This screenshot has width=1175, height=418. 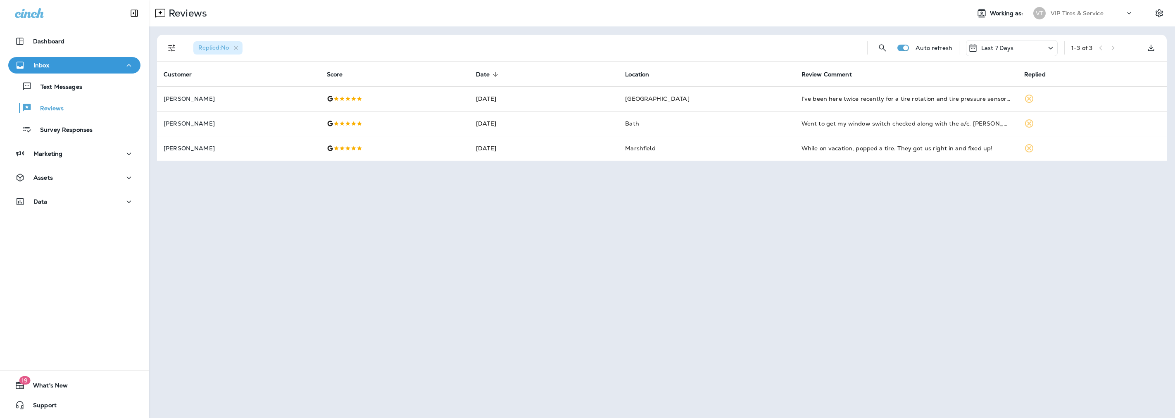 I want to click on button: Text Messages, so click(x=74, y=86).